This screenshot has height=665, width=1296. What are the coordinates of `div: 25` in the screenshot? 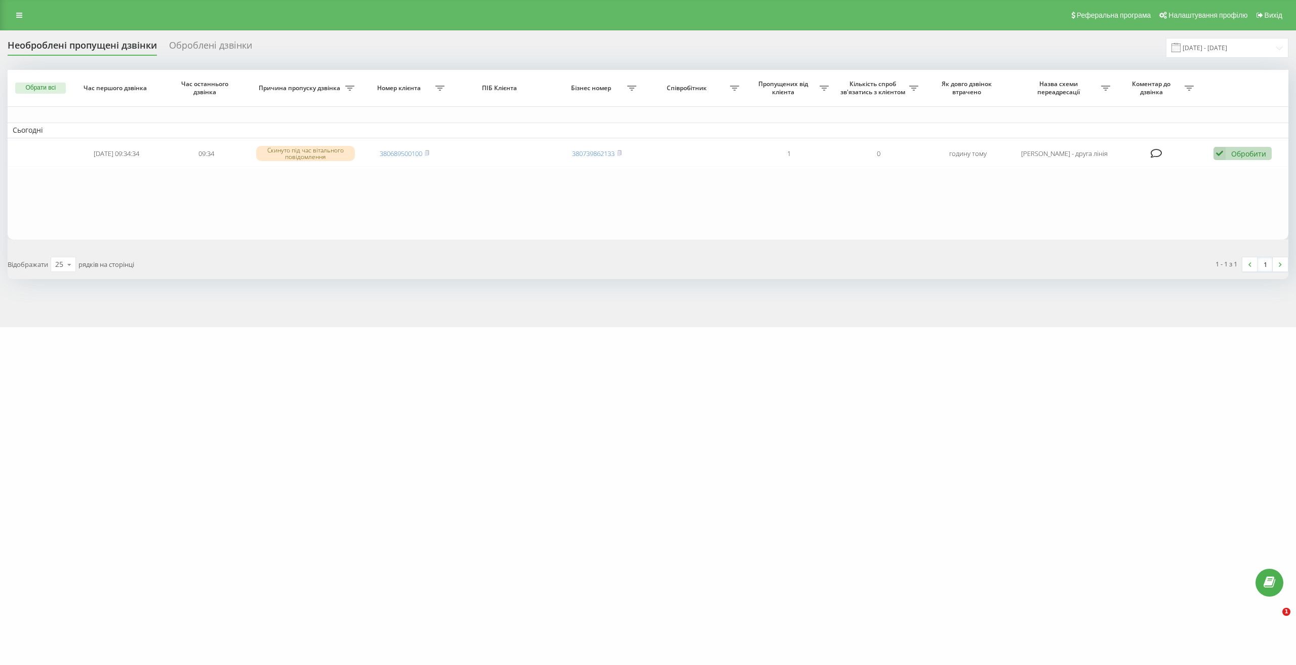 It's located at (59, 264).